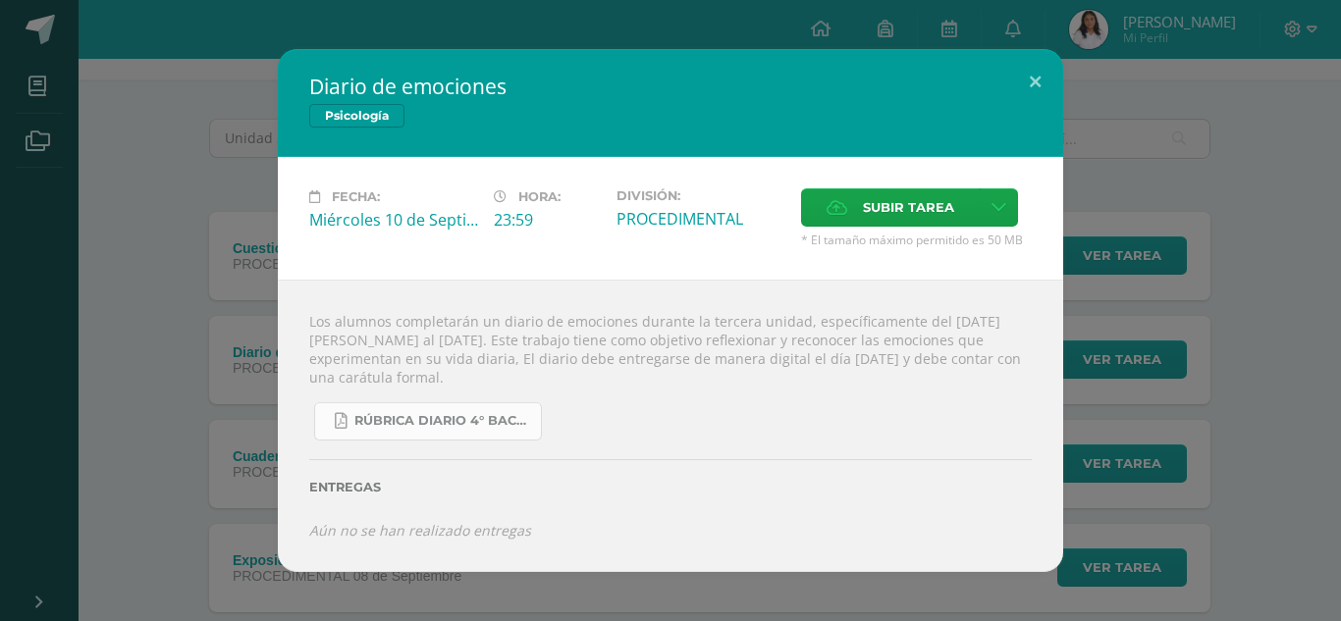 The image size is (1341, 621). I want to click on a: RÚBRICA DIARIO 4° BACHI.pdf, so click(428, 421).